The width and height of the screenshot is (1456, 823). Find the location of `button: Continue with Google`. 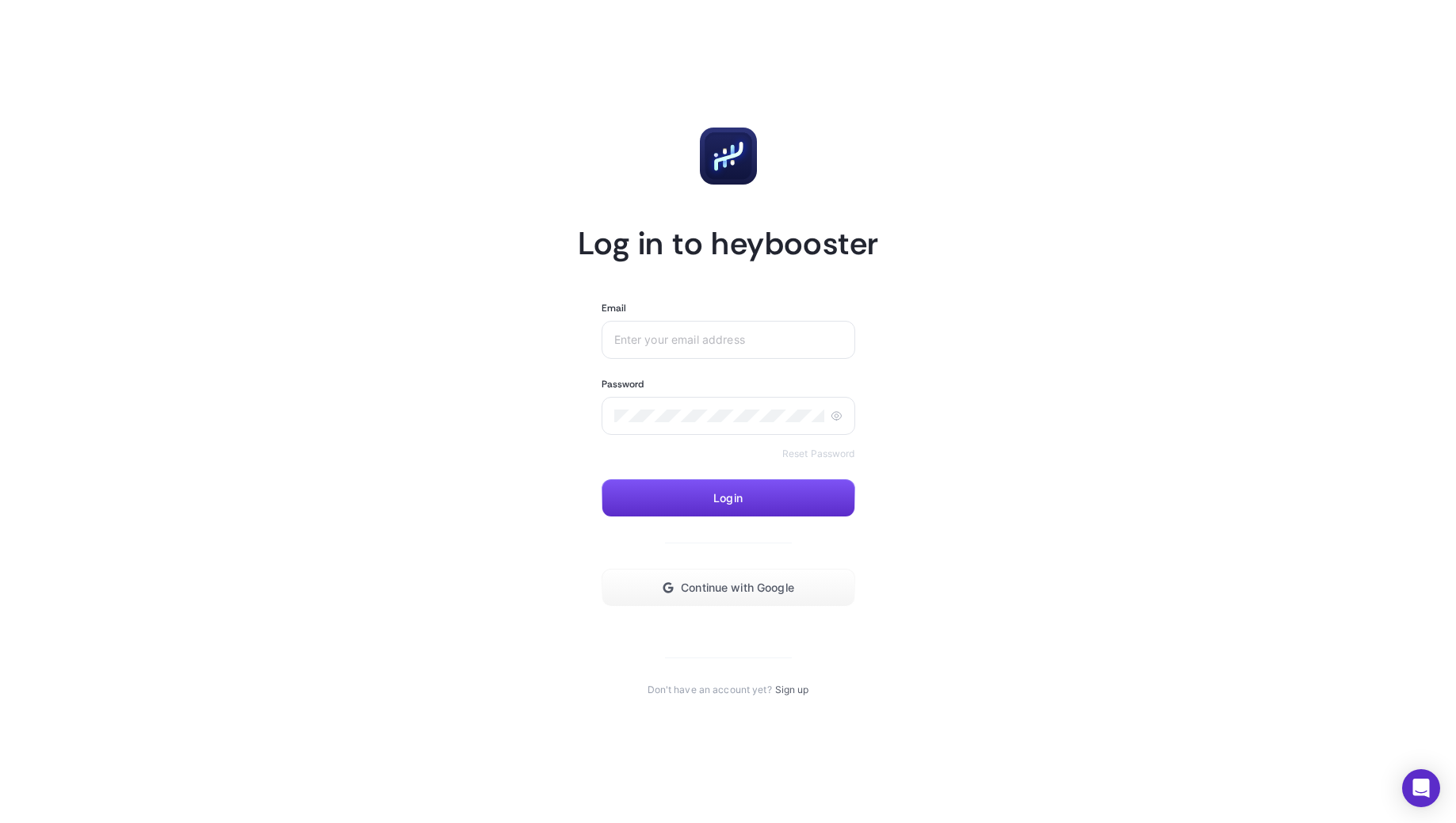

button: Continue with Google is located at coordinates (728, 588).